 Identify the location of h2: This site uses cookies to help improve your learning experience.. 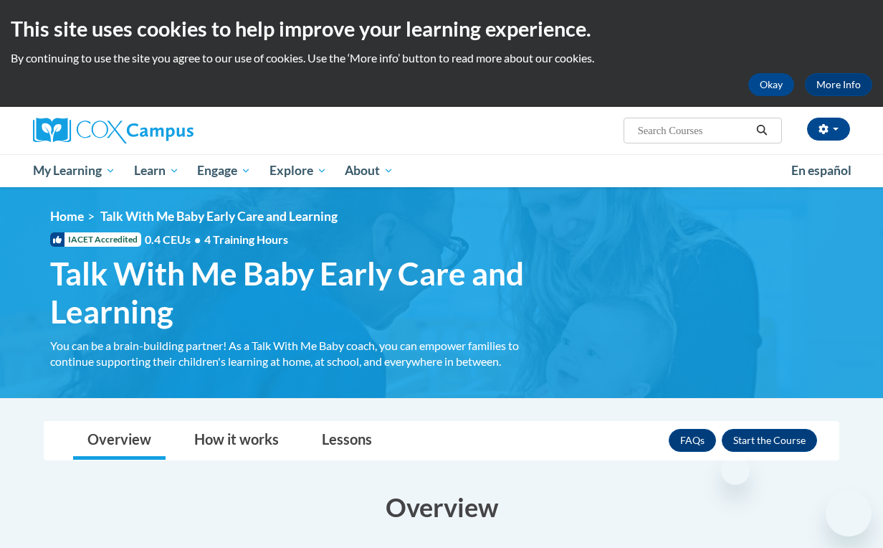
(442, 29).